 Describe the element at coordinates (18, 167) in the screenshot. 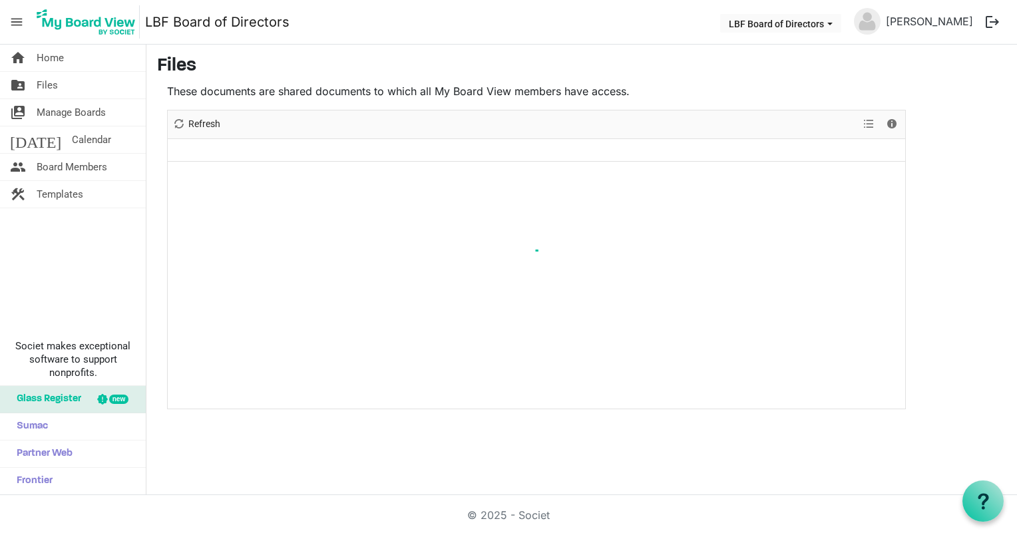

I see `span: people` at that location.